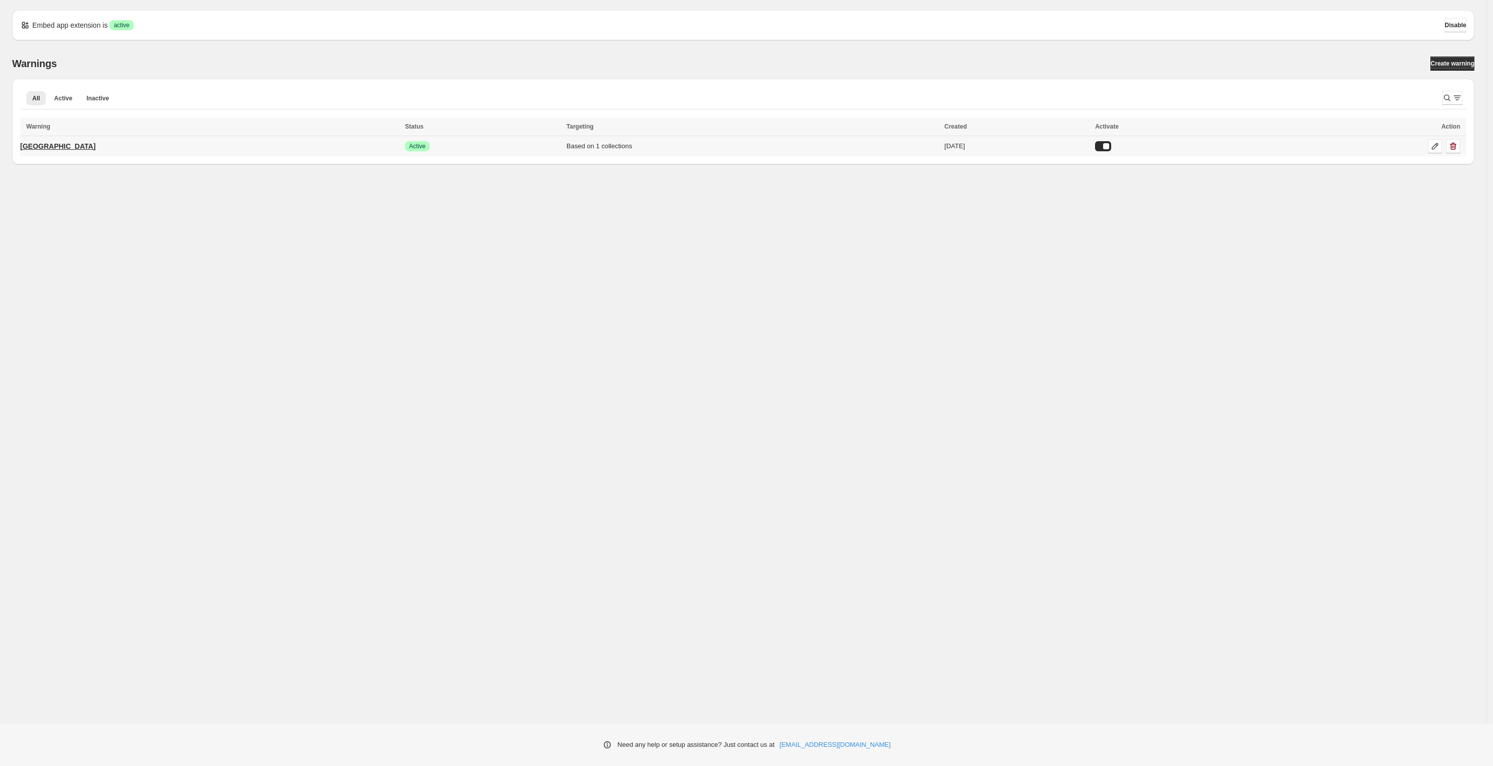 This screenshot has width=1493, height=766. Describe the element at coordinates (580, 127) in the screenshot. I see `span: Targeting` at that location.